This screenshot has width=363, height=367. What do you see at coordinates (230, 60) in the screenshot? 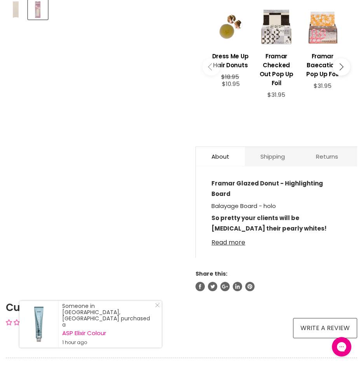
I see `a: View product:Dress Me Up Hair Donuts` at bounding box center [230, 60].